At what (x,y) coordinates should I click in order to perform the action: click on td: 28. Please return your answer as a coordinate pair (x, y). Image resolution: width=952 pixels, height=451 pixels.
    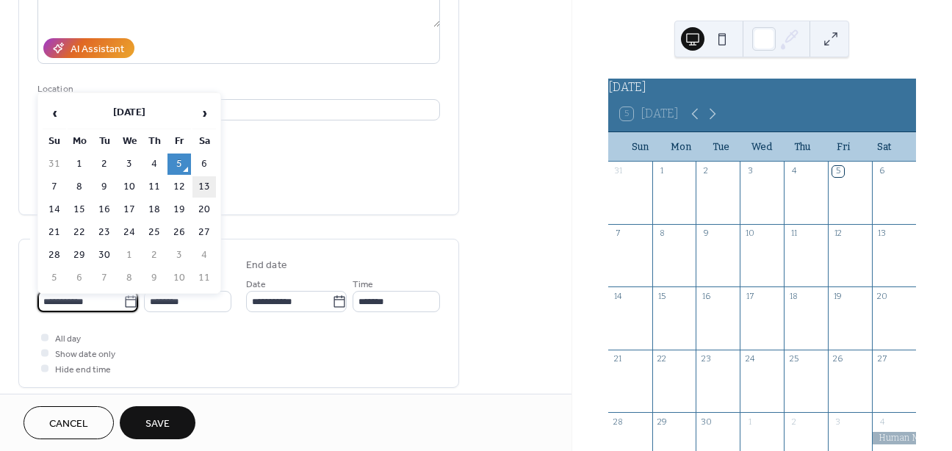
    Looking at the image, I should click on (54, 255).